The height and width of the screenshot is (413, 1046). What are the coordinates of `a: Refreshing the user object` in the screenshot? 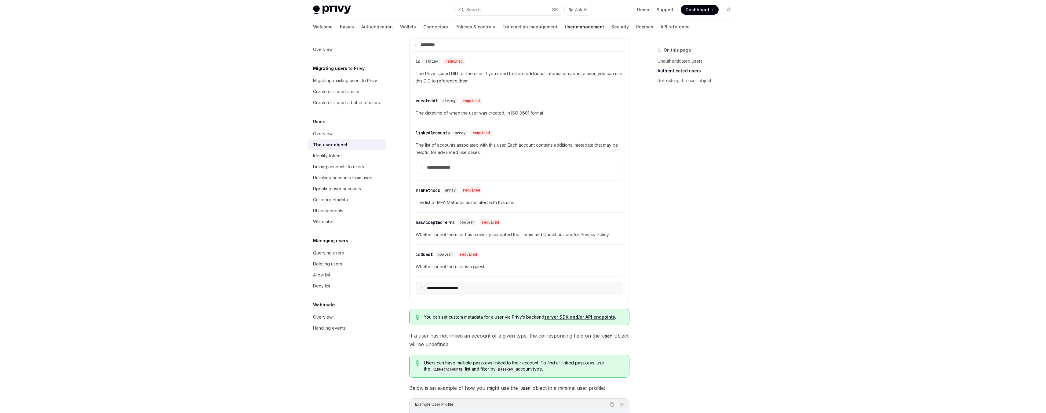 It's located at (698, 81).